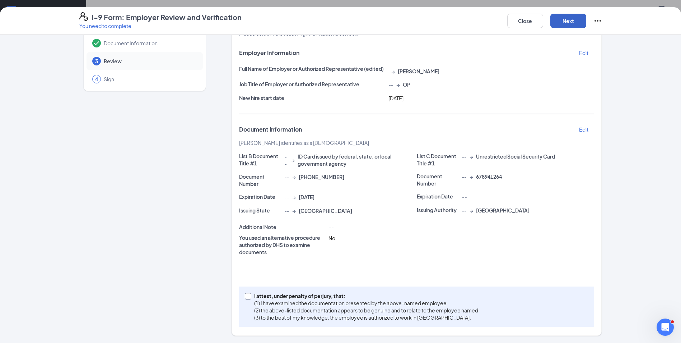 This screenshot has width=681, height=343. I want to click on p: List B Document Title #1, so click(260, 159).